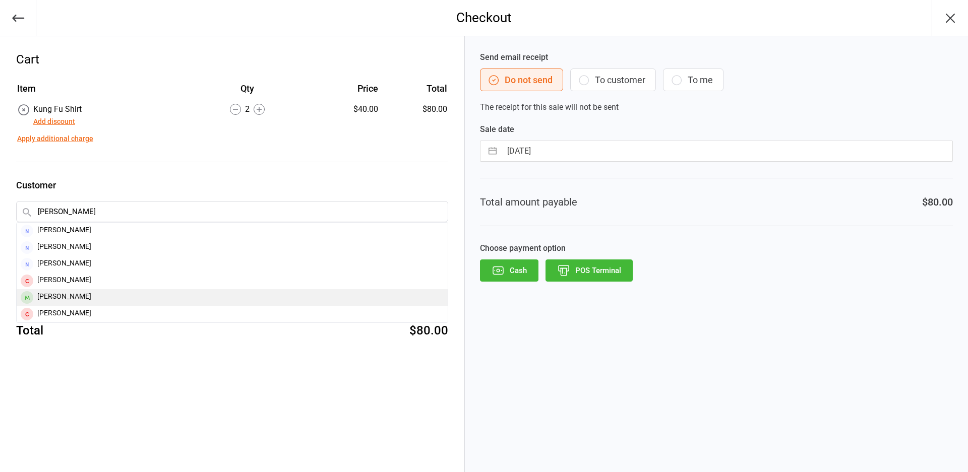  What do you see at coordinates (57, 109) in the screenshot?
I see `span: Kung Fu Shirt` at bounding box center [57, 109].